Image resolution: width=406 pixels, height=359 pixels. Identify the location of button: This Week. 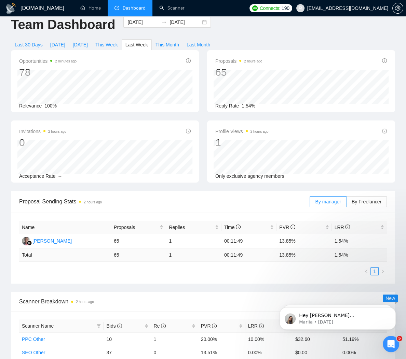
(106, 45).